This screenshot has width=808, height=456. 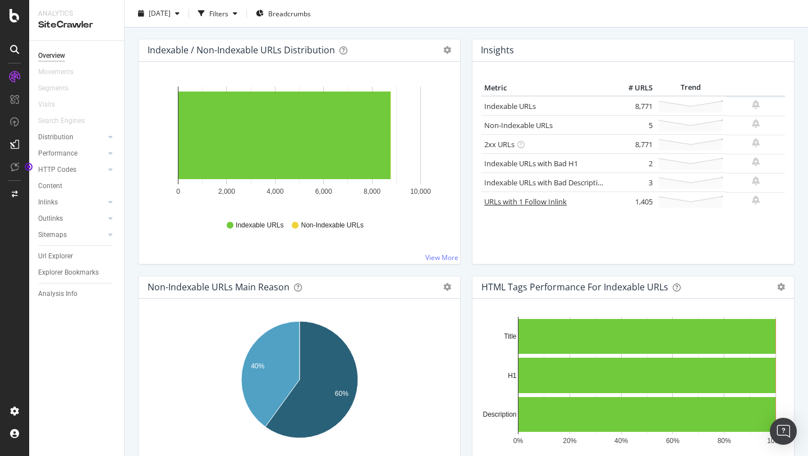 I want to click on button: Breadcrumbs, so click(x=283, y=13).